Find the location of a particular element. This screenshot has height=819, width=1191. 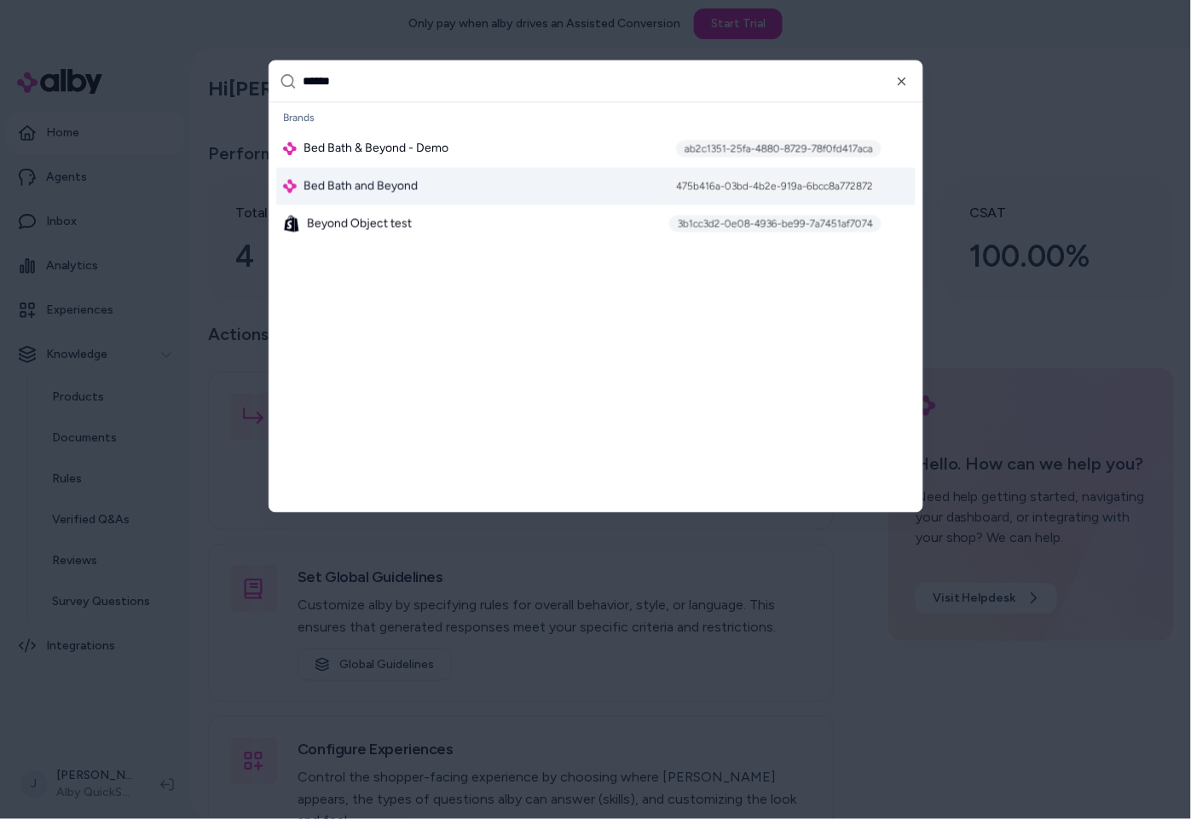

span: Bed Bath & Beyond - Demo is located at coordinates (376, 149).